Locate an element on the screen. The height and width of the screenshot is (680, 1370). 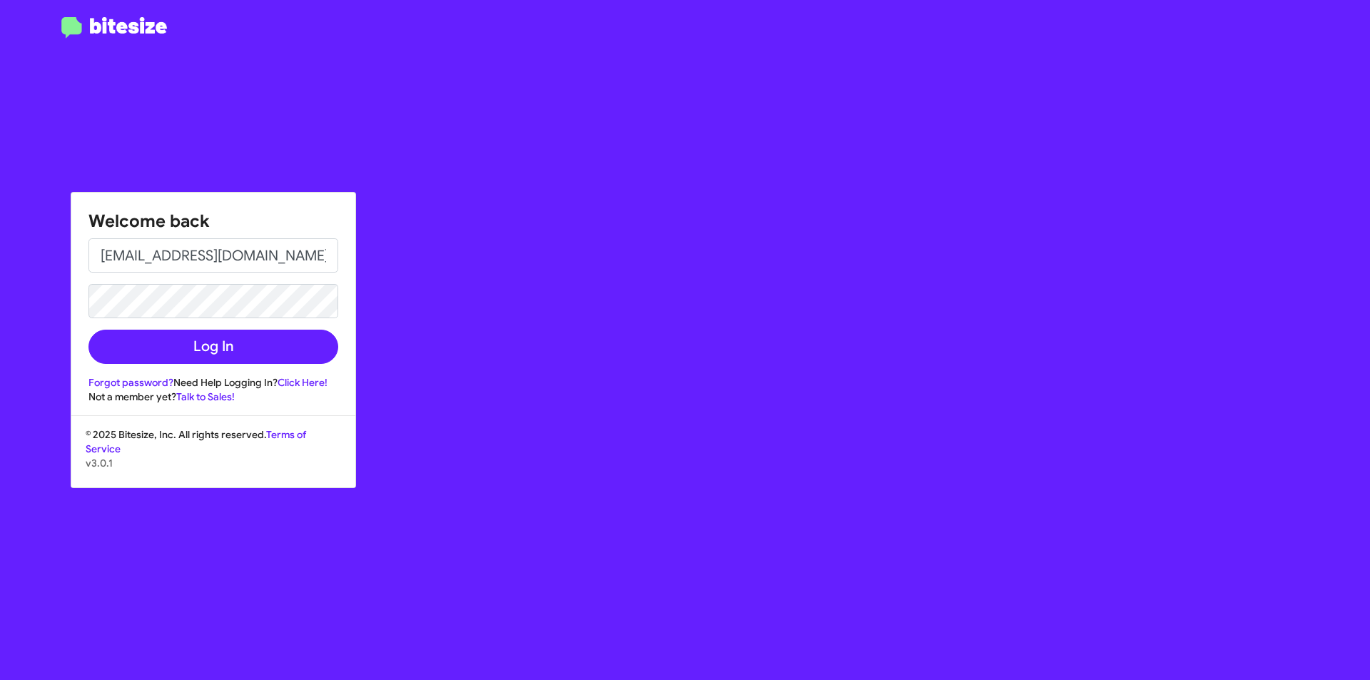
div: Not a member yet? is located at coordinates (213, 397).